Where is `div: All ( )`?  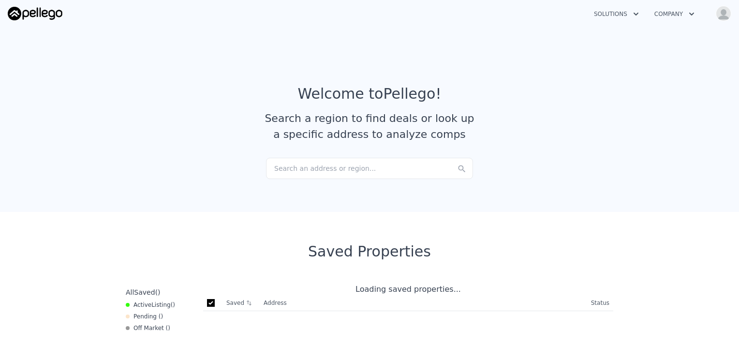 div: All ( ) is located at coordinates (143, 292).